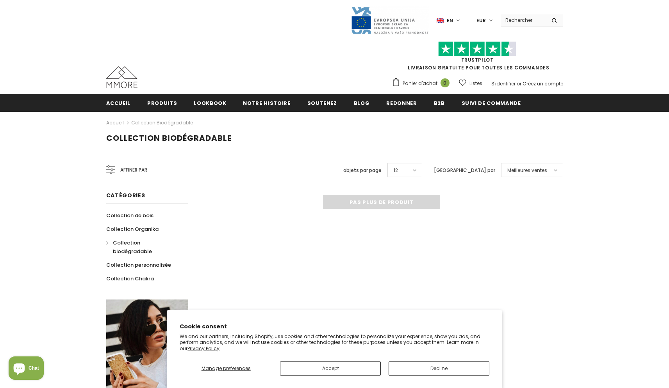  What do you see at coordinates (491, 103) in the screenshot?
I see `a: Suivi de commande` at bounding box center [491, 103].